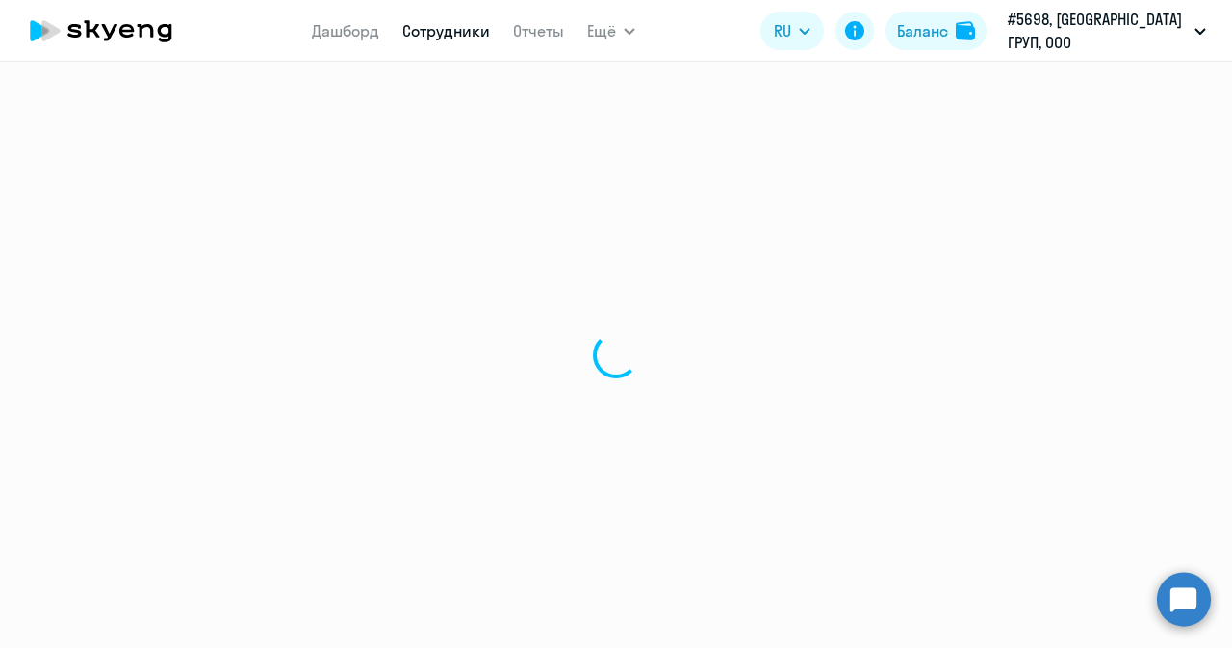 The height and width of the screenshot is (648, 1232). What do you see at coordinates (446, 31) in the screenshot?
I see `a: Сотрудники` at bounding box center [446, 31].